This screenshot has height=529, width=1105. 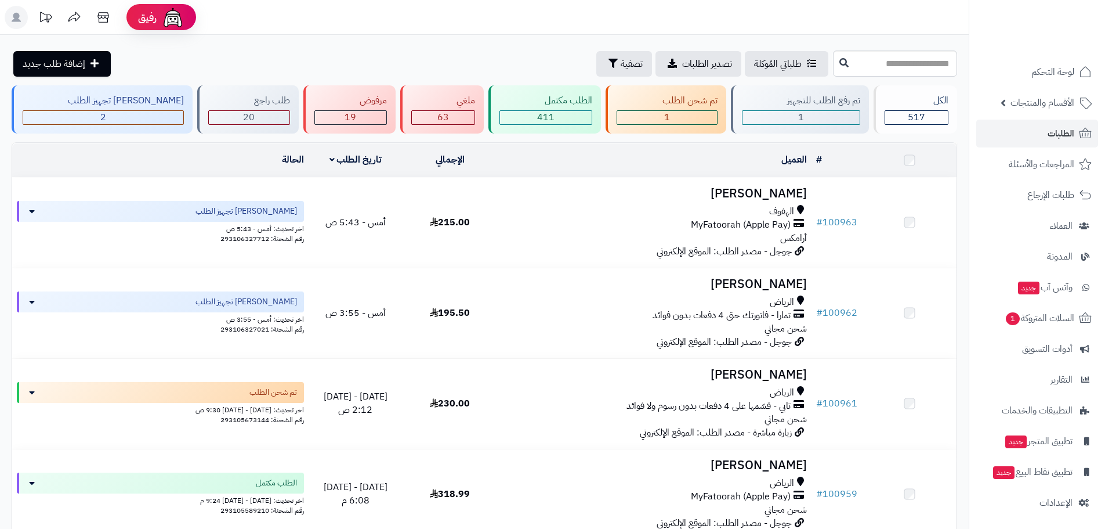 I want to click on a: تاريخ الطلب, so click(x=356, y=160).